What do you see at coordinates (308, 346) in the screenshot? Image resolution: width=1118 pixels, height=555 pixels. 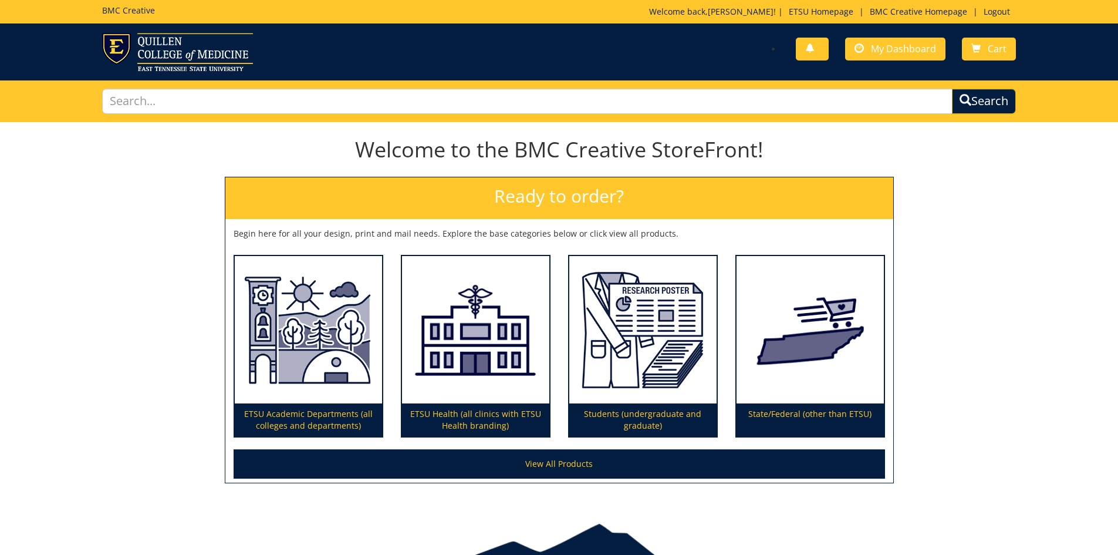 I see `a: ETSU Academic Departments (all colleges and departments)` at bounding box center [308, 346].